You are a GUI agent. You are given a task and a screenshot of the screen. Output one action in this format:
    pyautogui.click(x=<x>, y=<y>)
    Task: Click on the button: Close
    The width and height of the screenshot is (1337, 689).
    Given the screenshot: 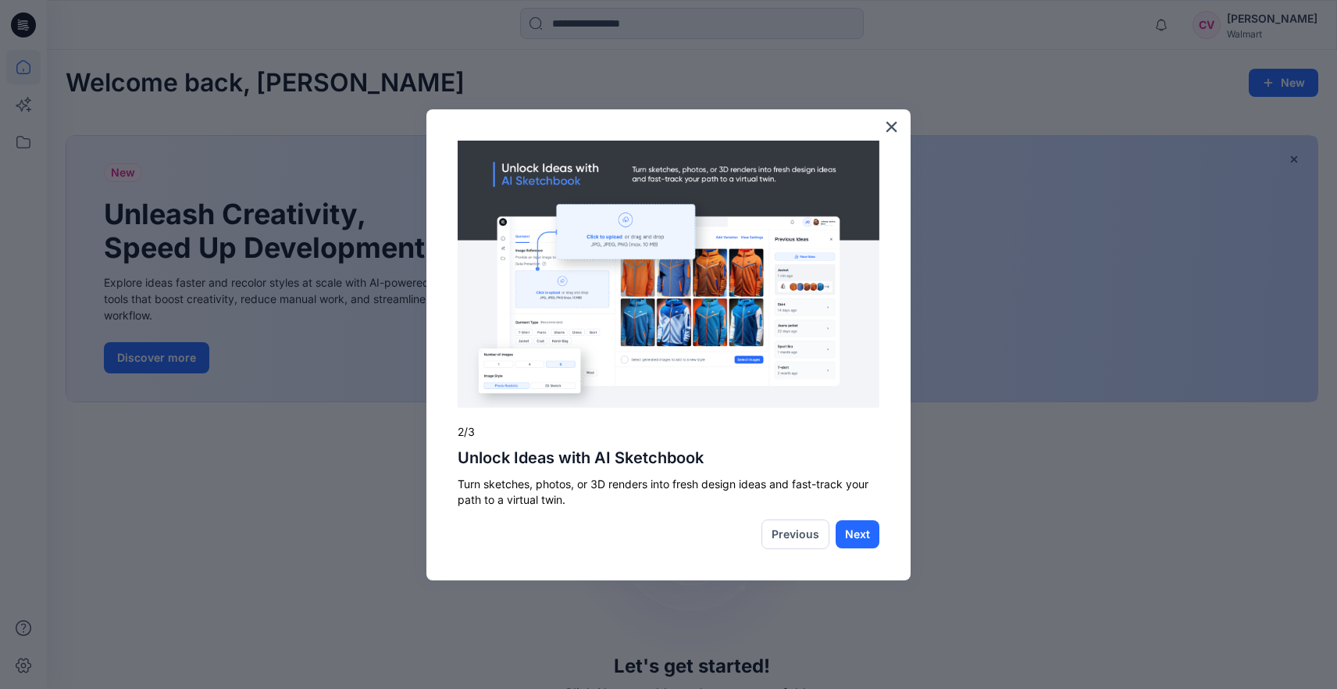 What is the action you would take?
    pyautogui.click(x=891, y=126)
    